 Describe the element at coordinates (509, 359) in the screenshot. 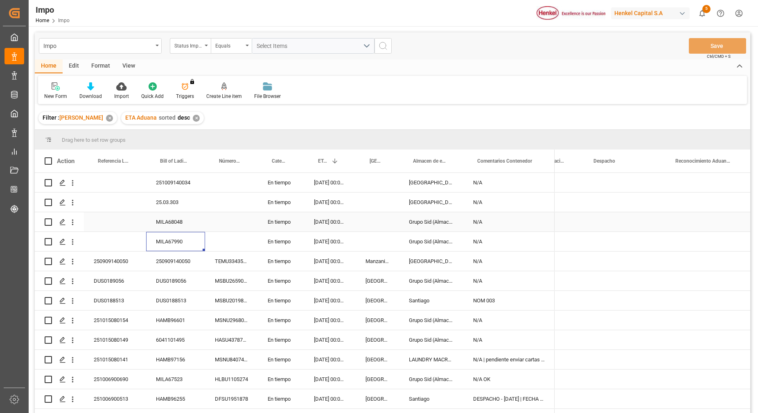

I see `div: N/A | pendiente enviar cartas actualizadas` at that location.